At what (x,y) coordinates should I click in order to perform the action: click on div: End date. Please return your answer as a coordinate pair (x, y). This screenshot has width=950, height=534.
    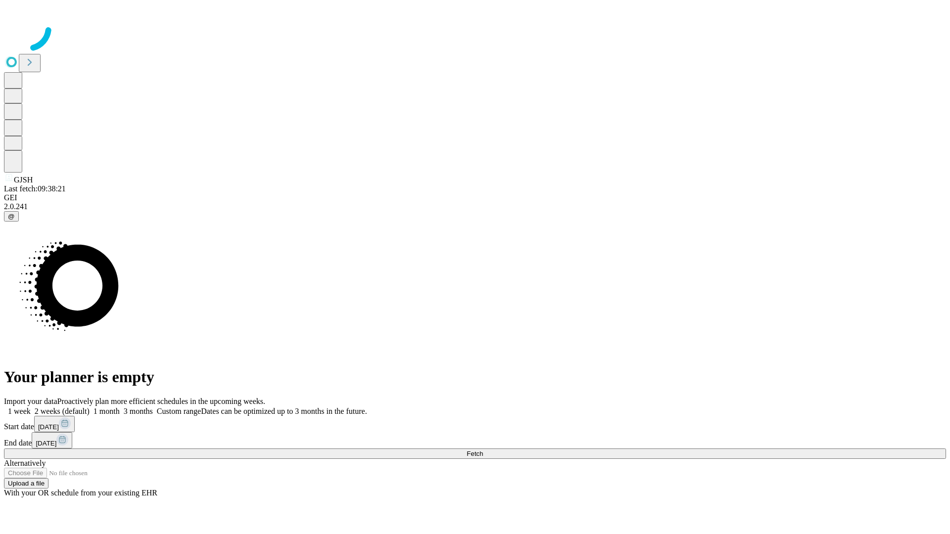
    Looking at the image, I should click on (475, 440).